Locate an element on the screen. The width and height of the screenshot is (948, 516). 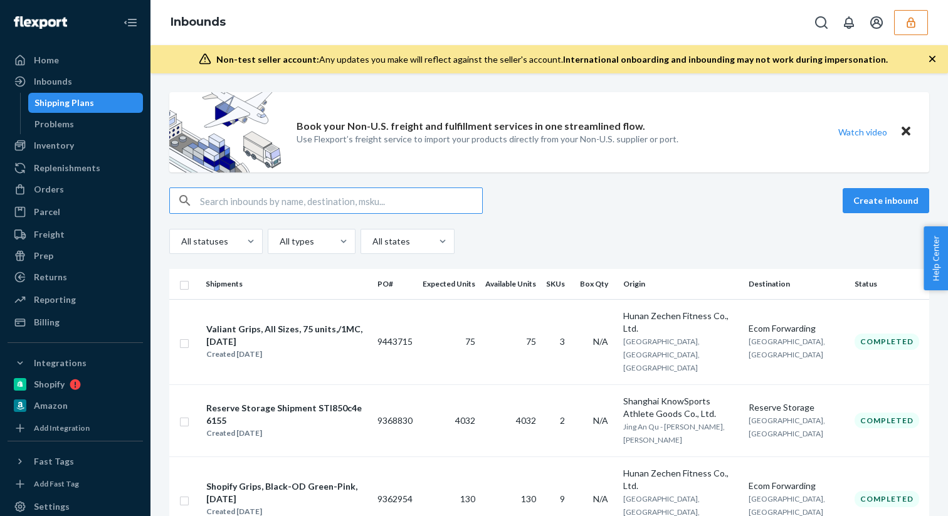
span: 3 is located at coordinates (563, 341).